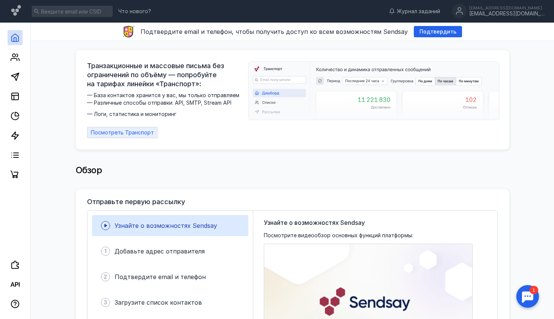 The width and height of the screenshot is (554, 319). Describe the element at coordinates (106, 252) in the screenshot. I see `span: 1` at that location.